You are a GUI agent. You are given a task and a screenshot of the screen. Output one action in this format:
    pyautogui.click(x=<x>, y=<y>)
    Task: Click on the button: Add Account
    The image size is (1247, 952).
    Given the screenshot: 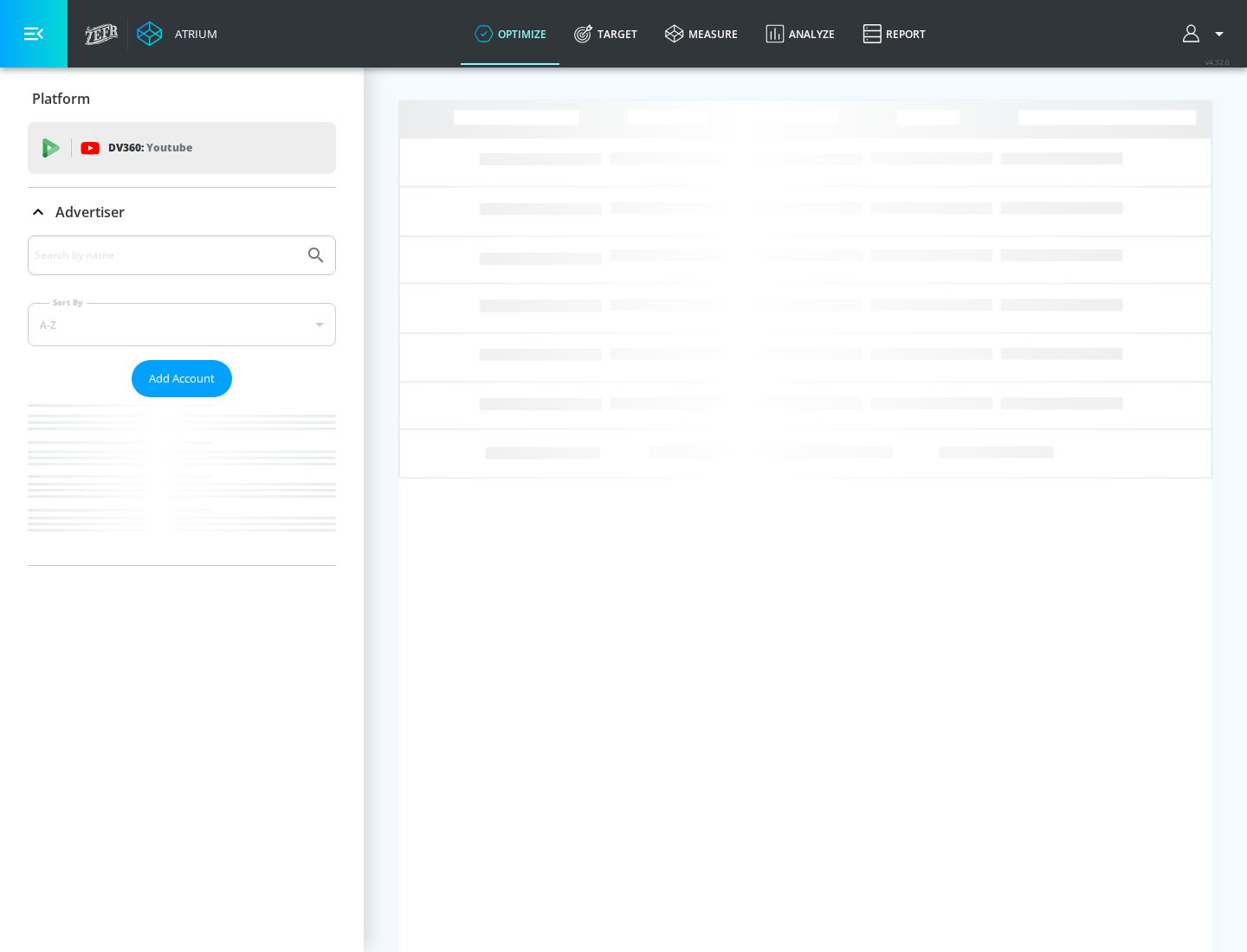 What is the action you would take?
    pyautogui.click(x=181, y=378)
    